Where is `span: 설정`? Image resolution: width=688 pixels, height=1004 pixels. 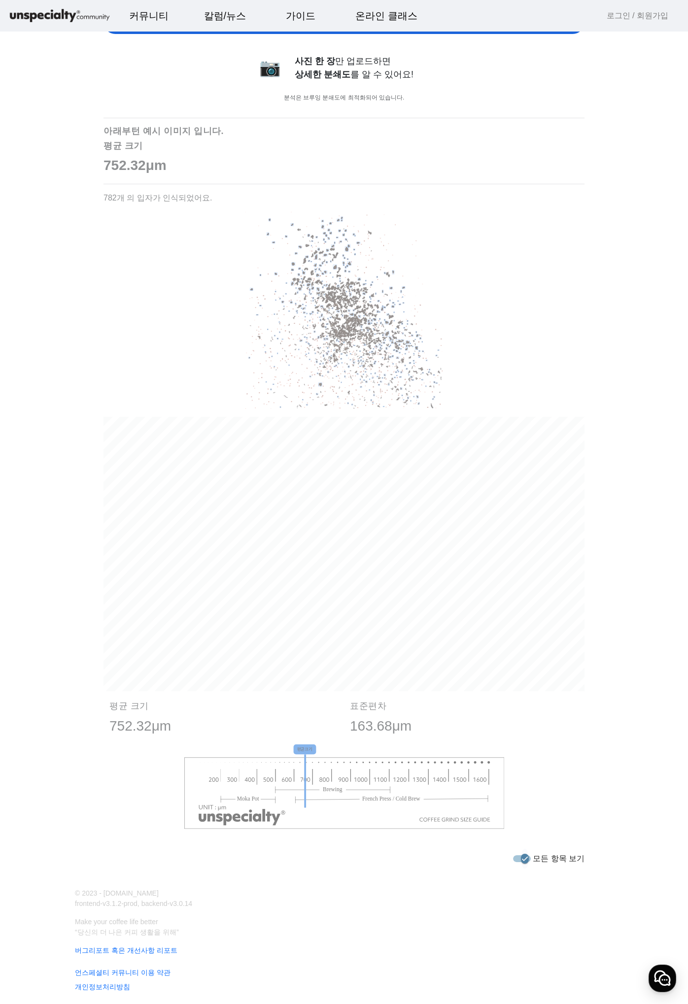
span: 설정 is located at coordinates (158, 331).